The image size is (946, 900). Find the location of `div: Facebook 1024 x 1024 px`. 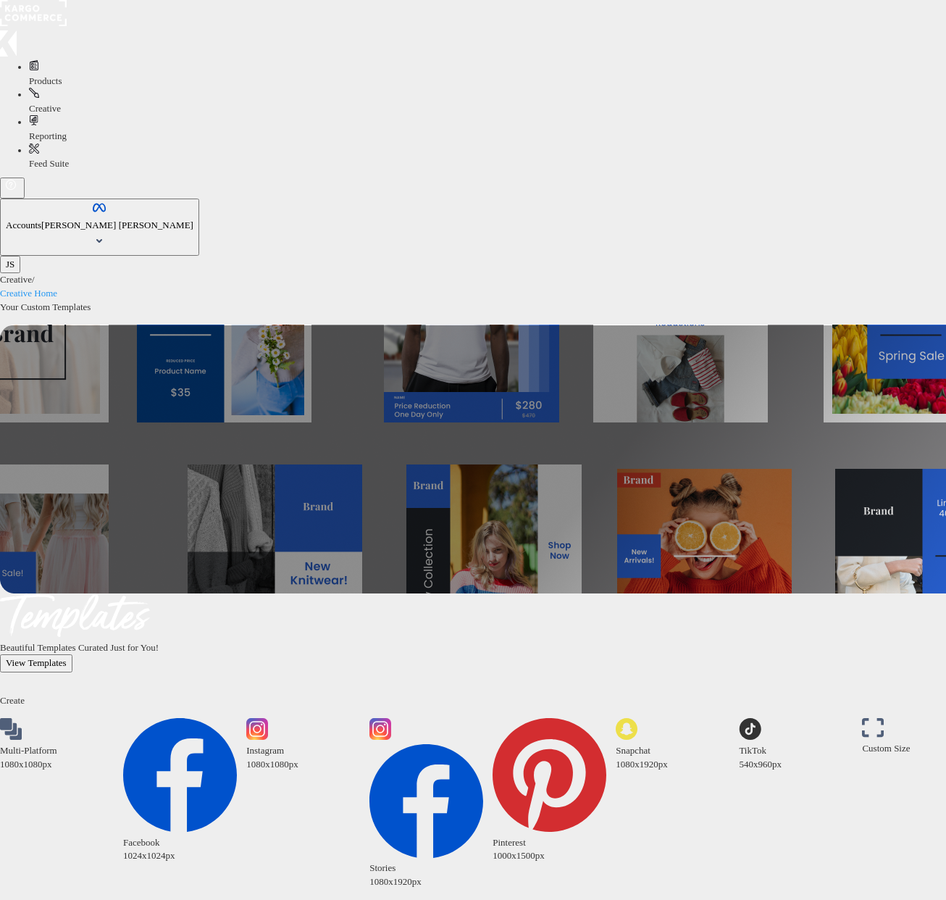

div: Facebook 1024 x 1024 px is located at coordinates (180, 849).